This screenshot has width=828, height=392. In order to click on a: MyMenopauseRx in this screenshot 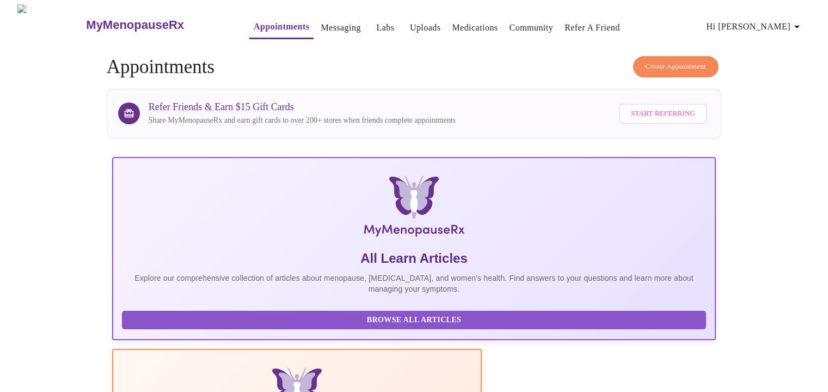, I will do `click(156, 25)`.